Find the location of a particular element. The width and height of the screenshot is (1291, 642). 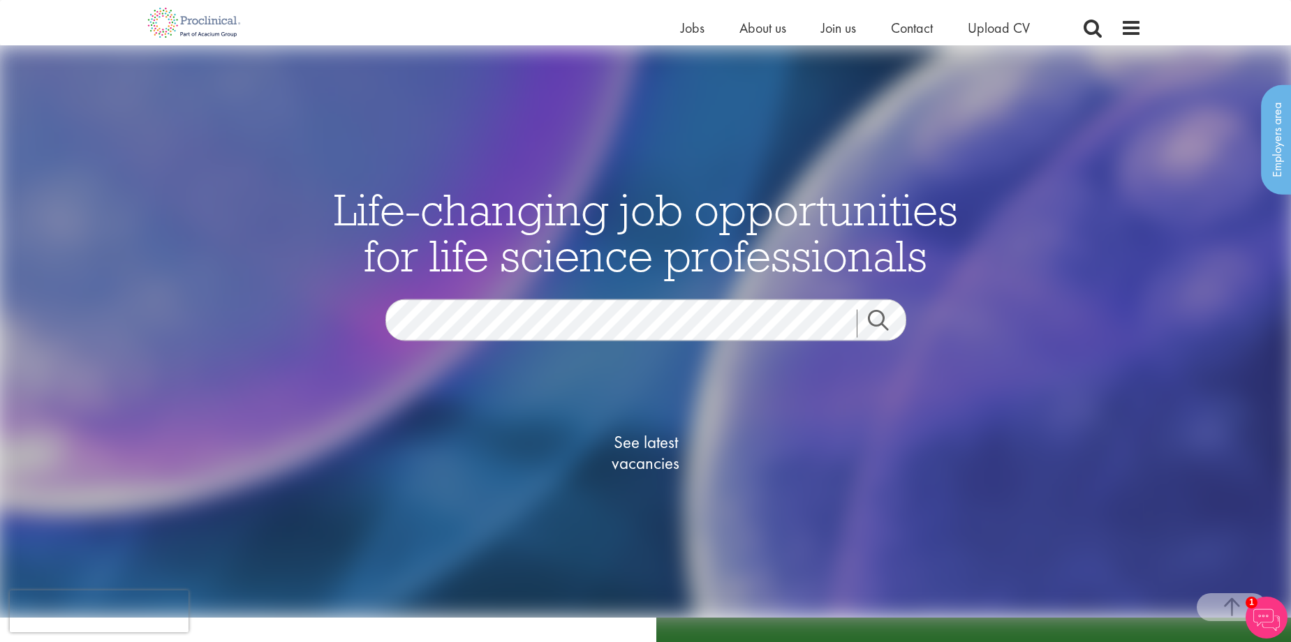

span: Join us is located at coordinates (838, 28).